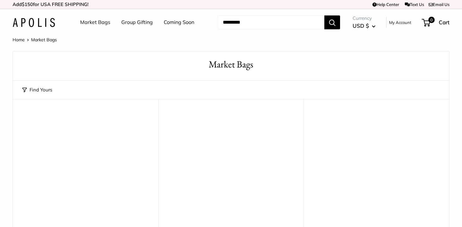  Describe the element at coordinates (445, 22) in the screenshot. I see `span: Cart` at that location.